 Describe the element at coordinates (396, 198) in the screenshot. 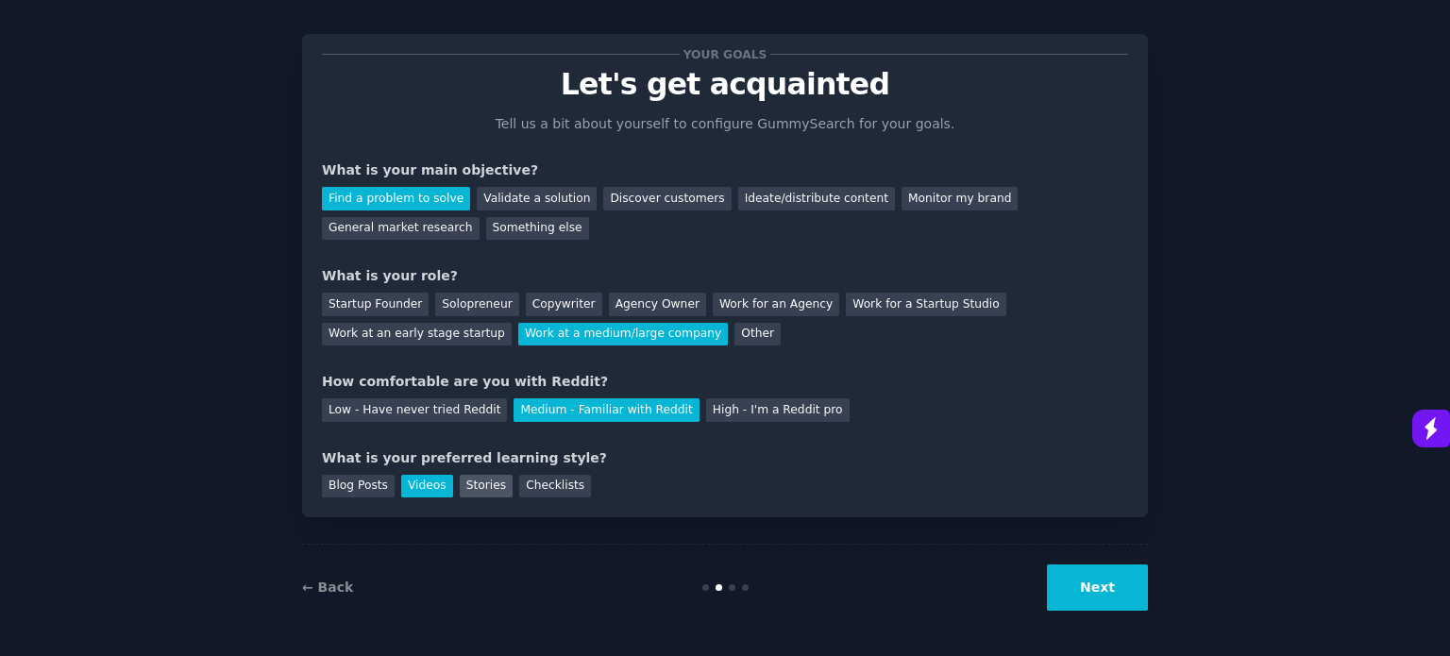

I see `div: Find a problem to solve` at that location.